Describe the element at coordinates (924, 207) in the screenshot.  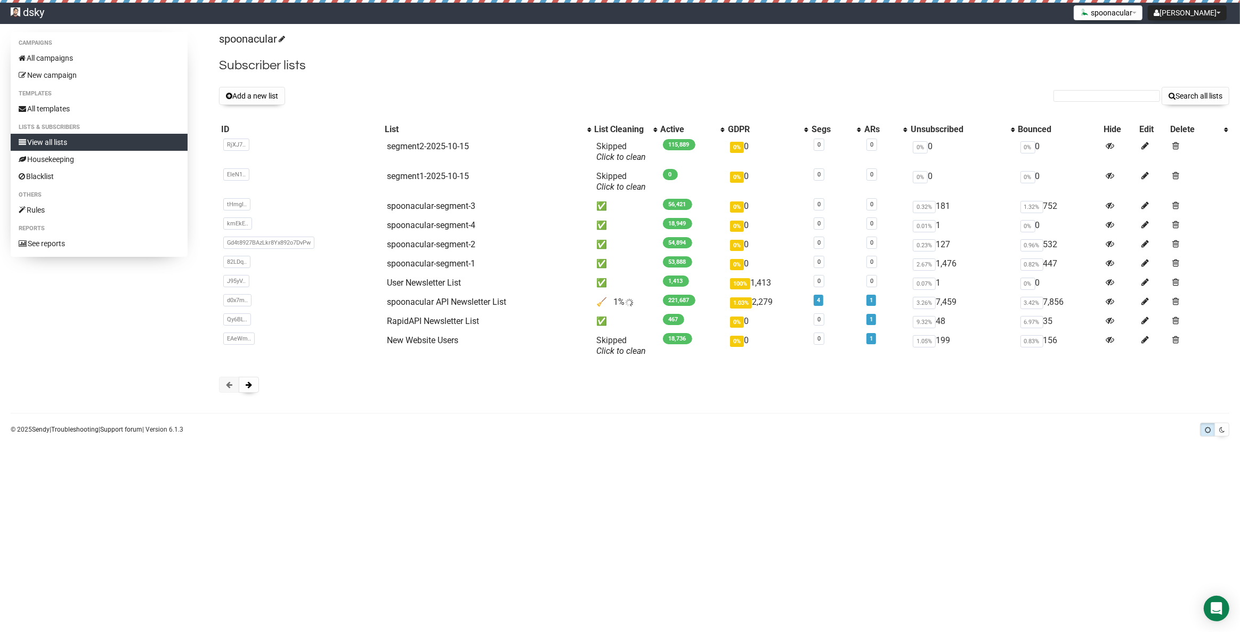
I see `span: 0.32%` at that location.